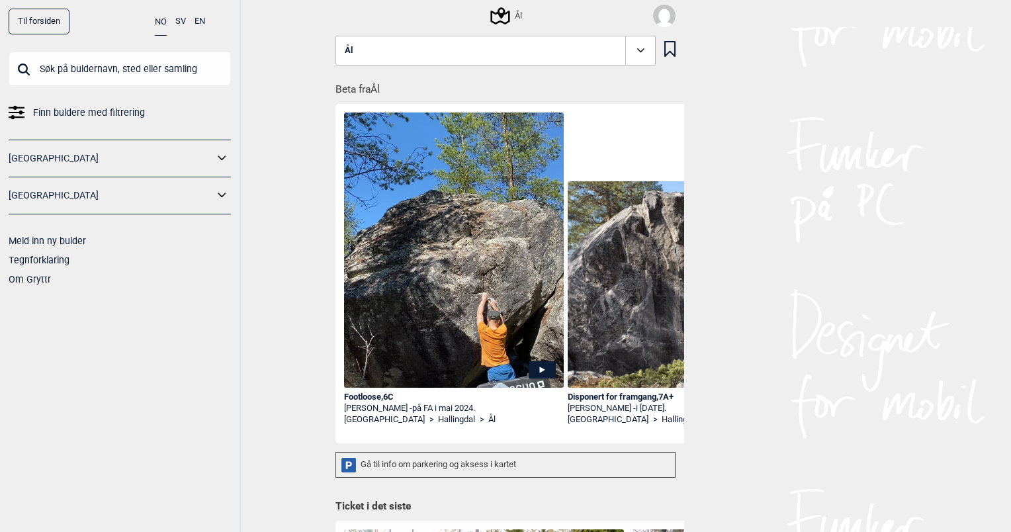 The image size is (1011, 532). What do you see at coordinates (678, 397) in the screenshot?
I see `div: Disponert for framgang , 7A+` at bounding box center [678, 397].